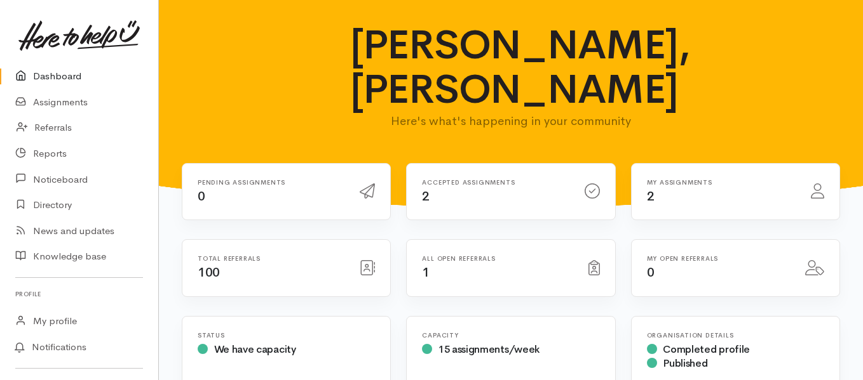 This screenshot has height=380, width=863. What do you see at coordinates (511, 121) in the screenshot?
I see `p: Here's what's happening in your community` at bounding box center [511, 121].